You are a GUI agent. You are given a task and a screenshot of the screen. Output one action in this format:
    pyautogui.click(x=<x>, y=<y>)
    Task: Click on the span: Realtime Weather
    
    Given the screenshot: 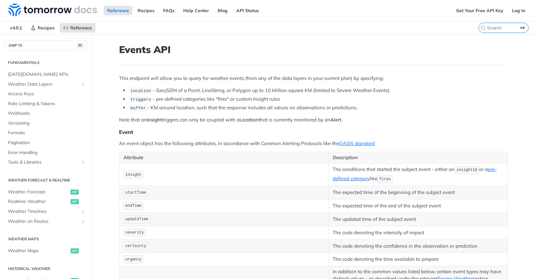 What is the action you would take?
    pyautogui.click(x=38, y=202)
    